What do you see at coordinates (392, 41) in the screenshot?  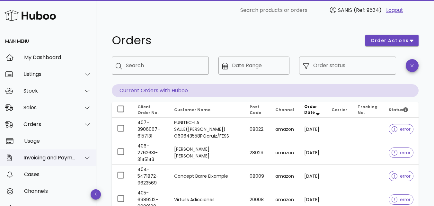 I see `button: order actions` at bounding box center [392, 41].